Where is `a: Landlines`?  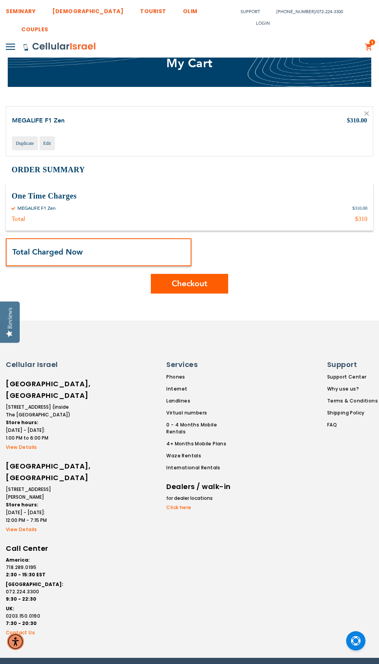
a: Landlines is located at coordinates (201, 401).